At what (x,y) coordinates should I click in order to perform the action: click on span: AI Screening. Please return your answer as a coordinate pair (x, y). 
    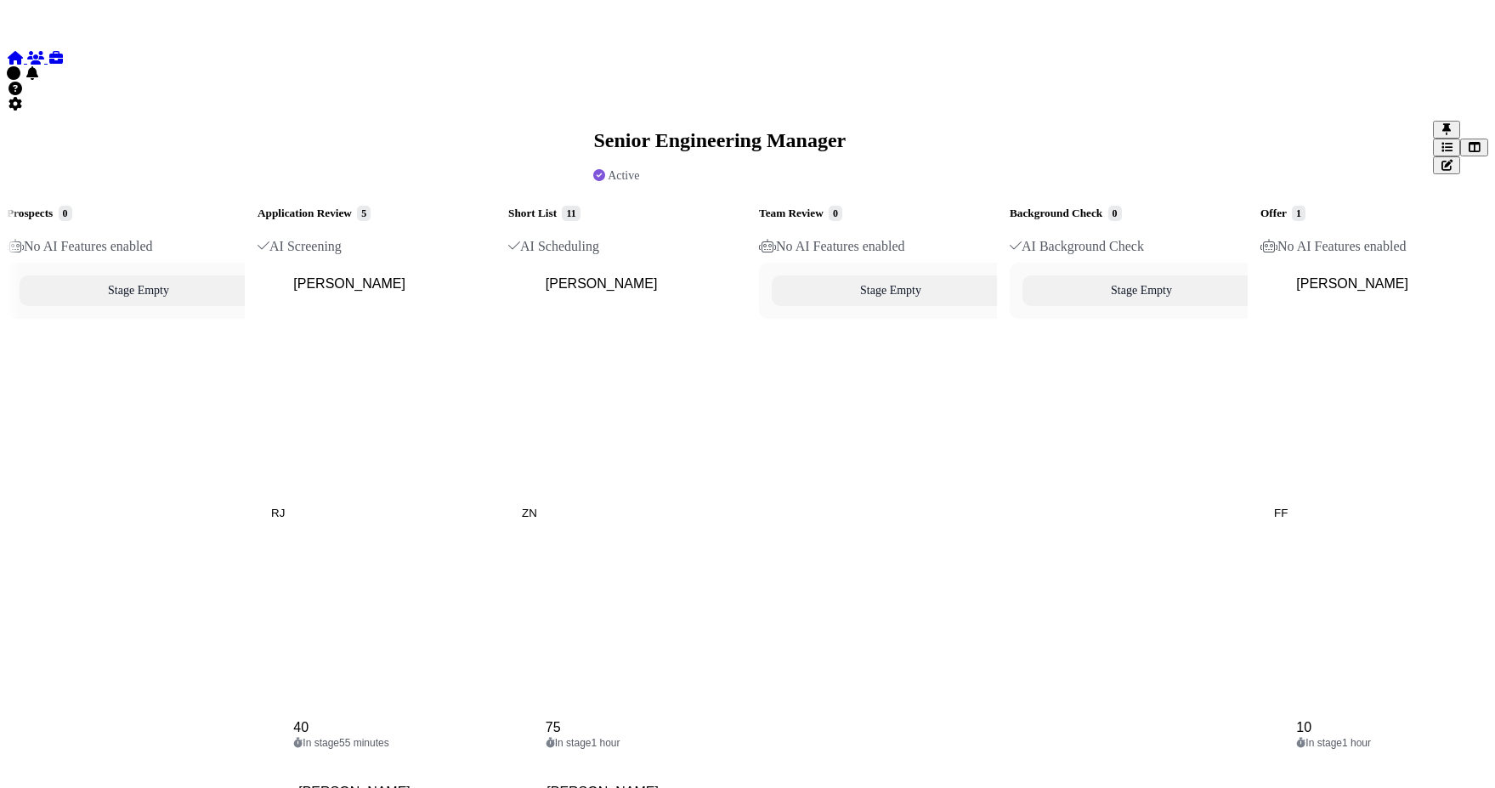
    Looking at the image, I should click on (299, 246).